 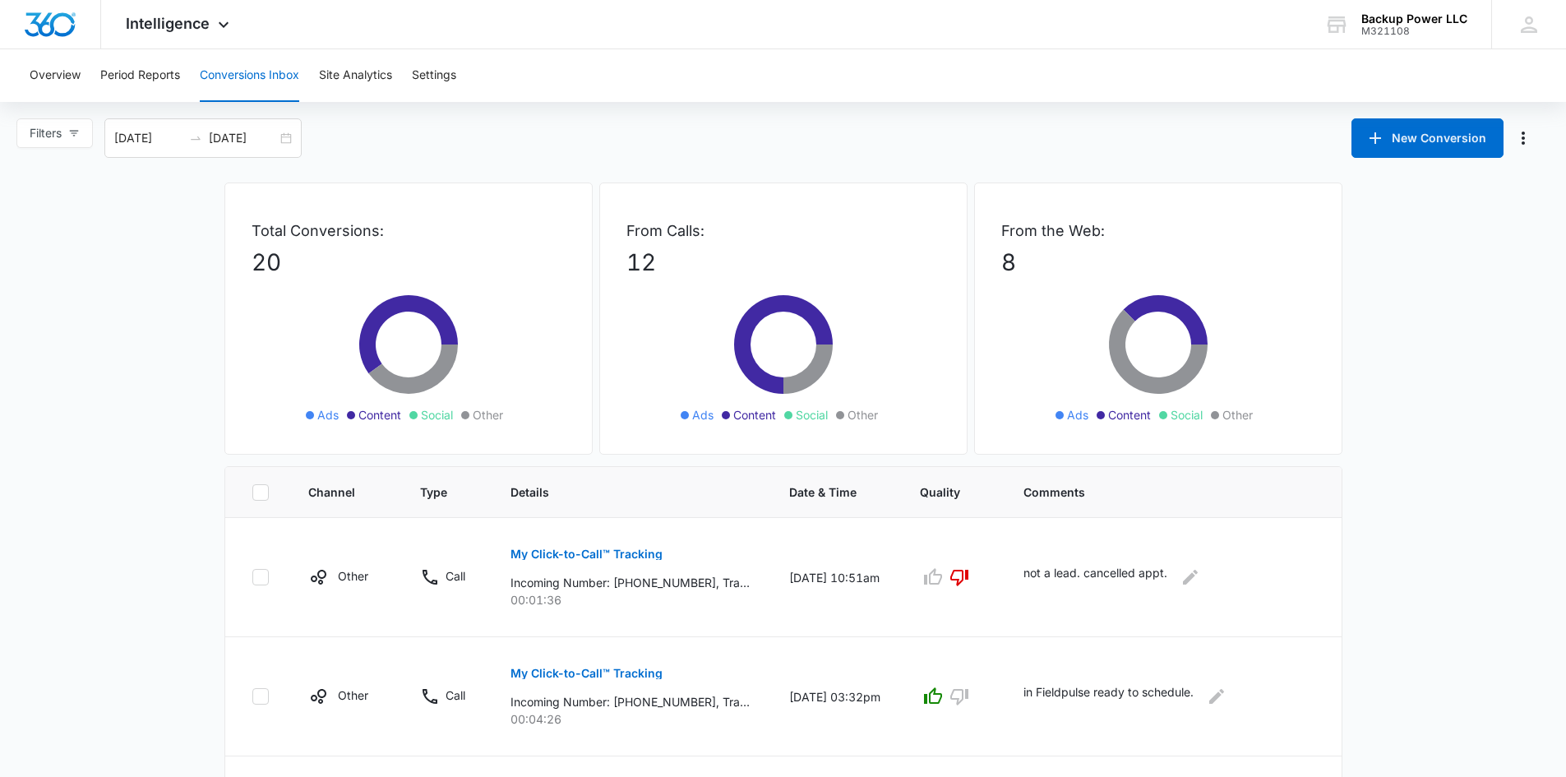 I want to click on button: Settings, so click(x=434, y=76).